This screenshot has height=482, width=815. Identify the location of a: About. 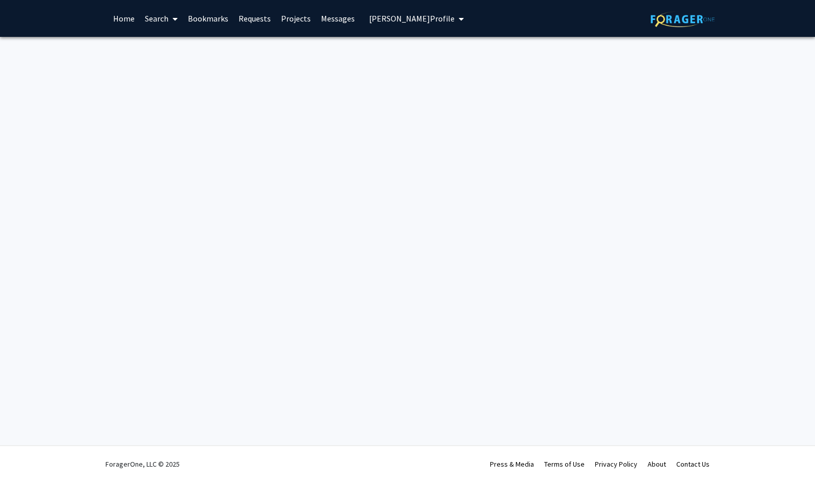
(657, 464).